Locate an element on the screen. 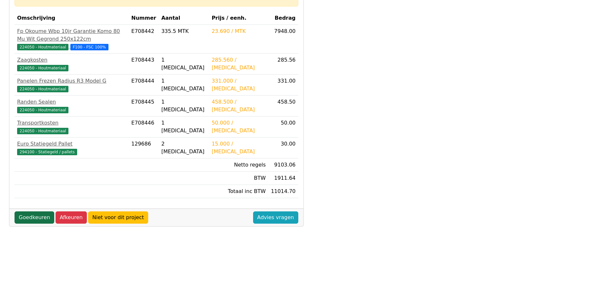  td: 50.00 is located at coordinates (283, 127).